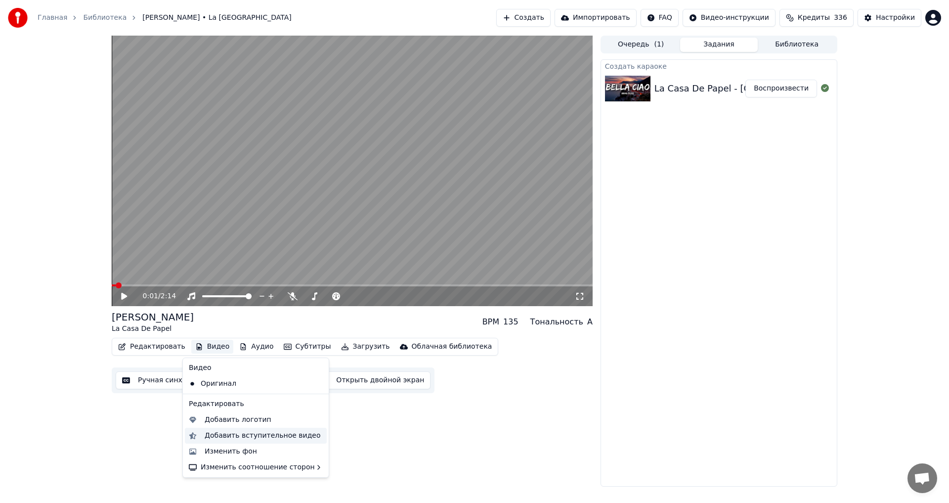  What do you see at coordinates (308, 347) in the screenshot?
I see `button: Субтитры` at bounding box center [308, 347].